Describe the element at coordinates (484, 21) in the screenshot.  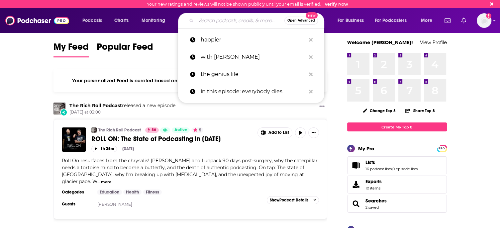
I see `span: Logged in as cboulard` at that location.